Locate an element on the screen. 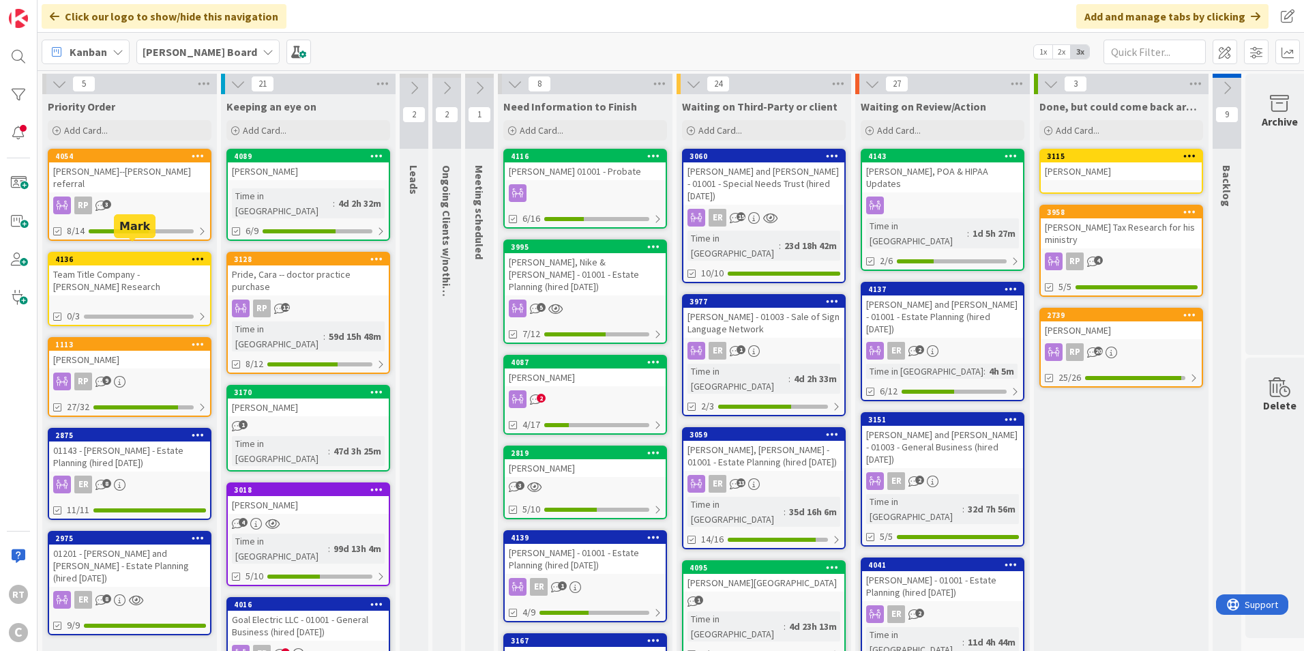  img: Visit kanbanzone.com is located at coordinates (18, 18).